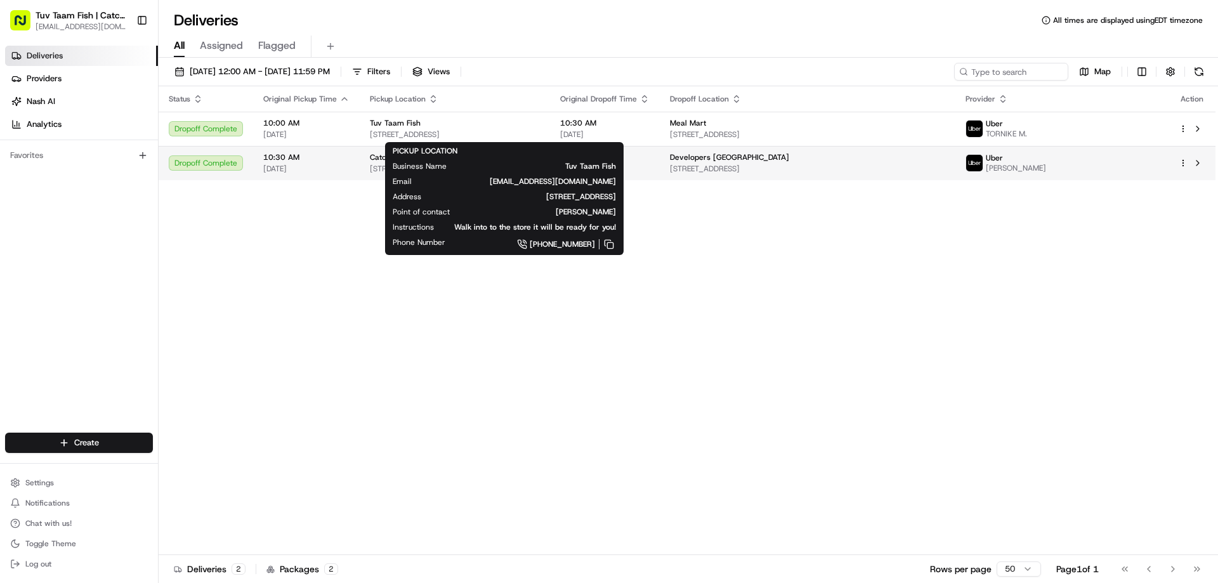 This screenshot has width=1218, height=583. I want to click on span: Deliveries, so click(44, 56).